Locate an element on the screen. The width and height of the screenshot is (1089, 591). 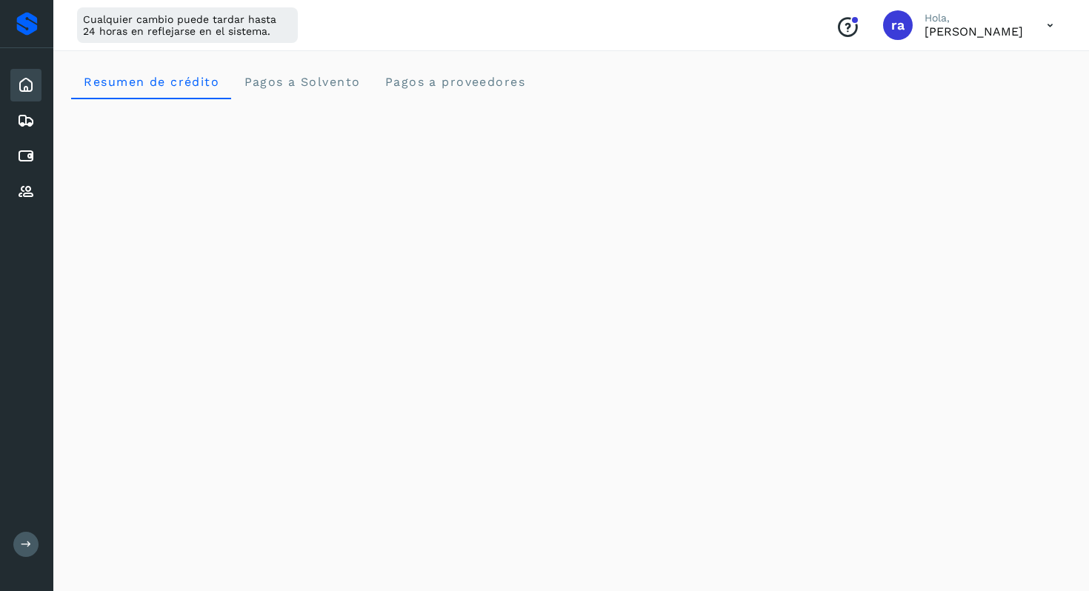
div: Proveedores is located at coordinates (26, 192).